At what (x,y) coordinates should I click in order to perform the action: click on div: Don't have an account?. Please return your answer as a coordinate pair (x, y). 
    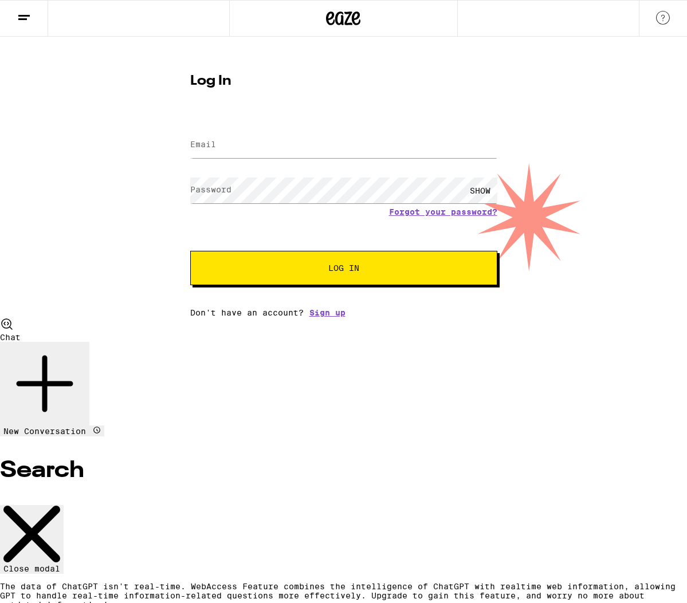
    Looking at the image, I should click on (344, 313).